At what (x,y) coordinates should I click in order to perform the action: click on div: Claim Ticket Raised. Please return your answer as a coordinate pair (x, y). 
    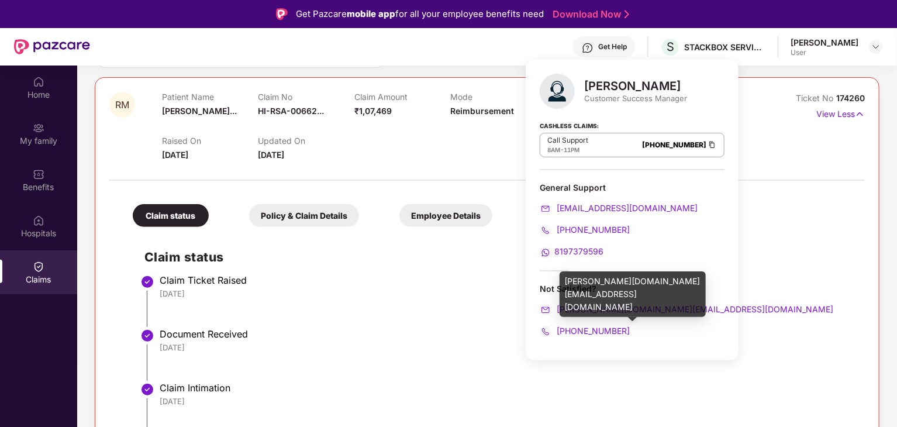
    Looking at the image, I should click on (506, 280).